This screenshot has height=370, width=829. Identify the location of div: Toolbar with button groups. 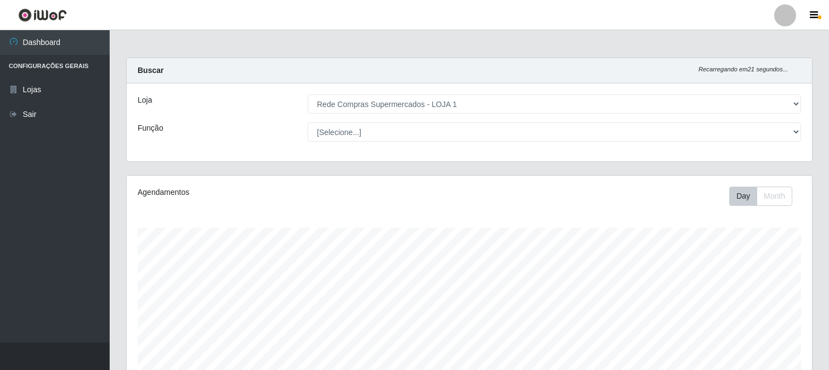
(765, 196).